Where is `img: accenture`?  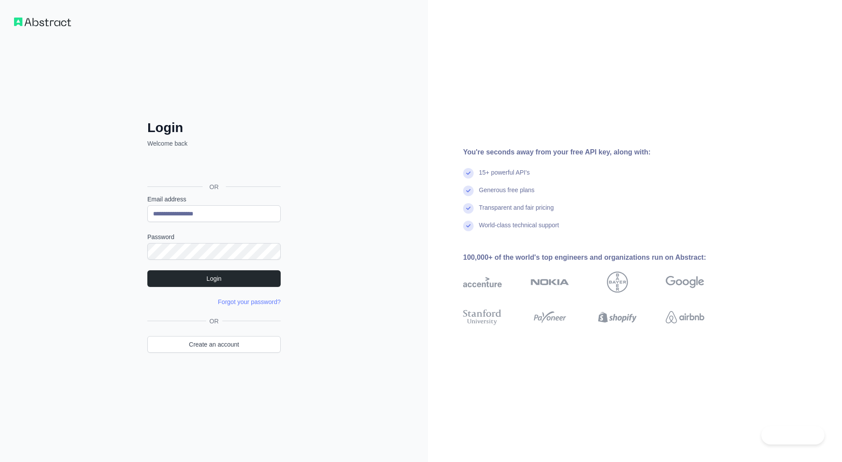 img: accenture is located at coordinates (482, 282).